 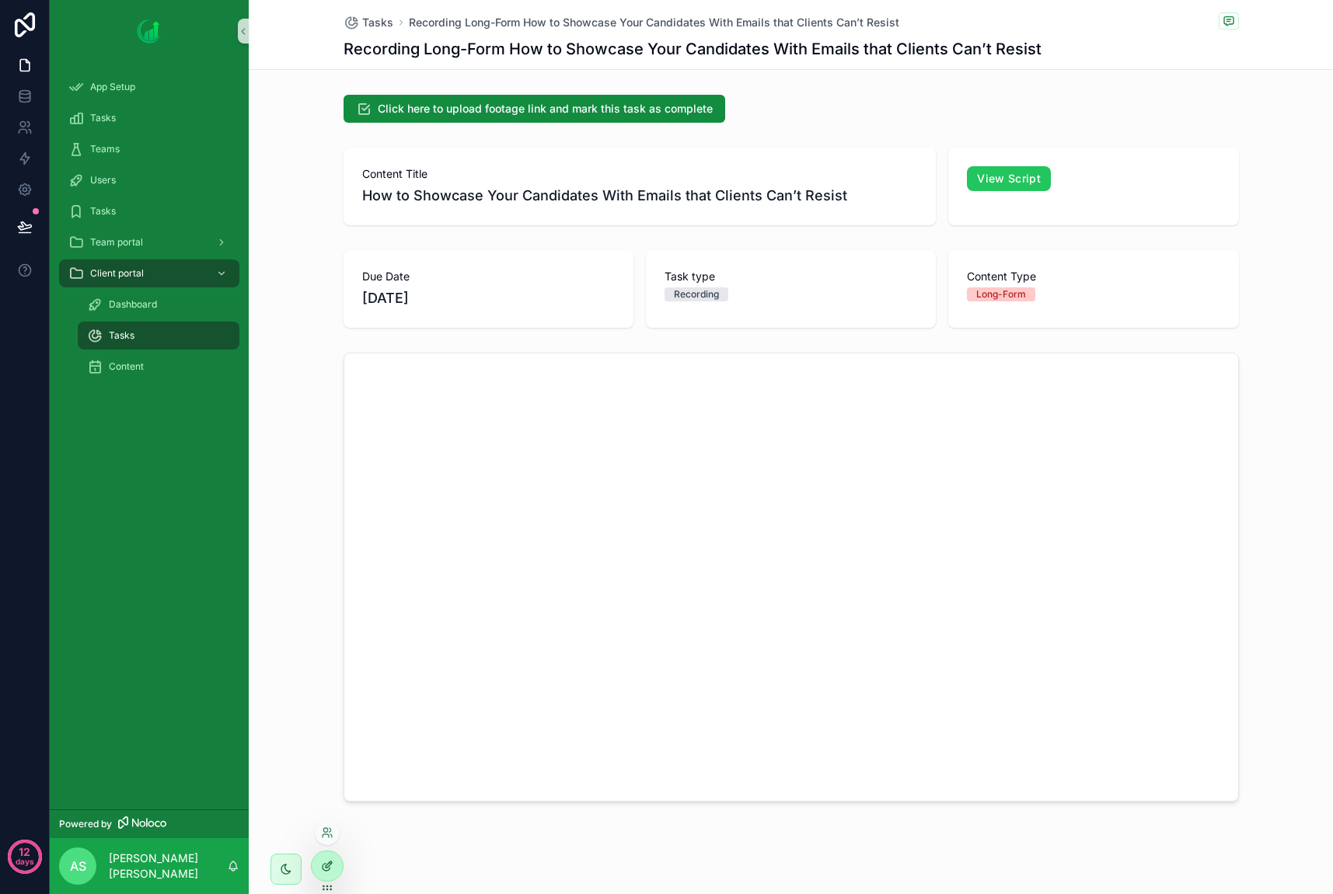 I want to click on span: Due Date, so click(x=488, y=277).